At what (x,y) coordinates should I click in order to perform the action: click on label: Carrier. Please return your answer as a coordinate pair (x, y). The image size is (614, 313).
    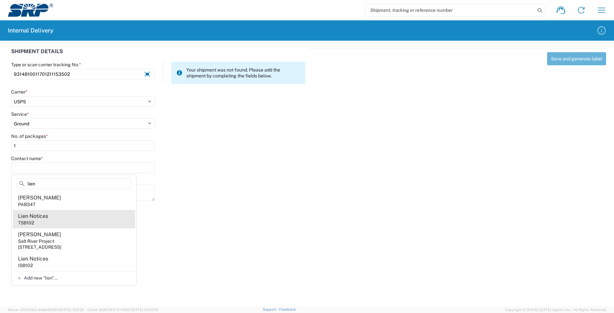
    Looking at the image, I should click on (19, 92).